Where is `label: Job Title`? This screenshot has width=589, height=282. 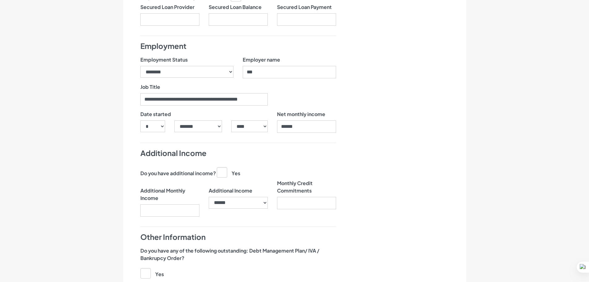 label: Job Title is located at coordinates (150, 87).